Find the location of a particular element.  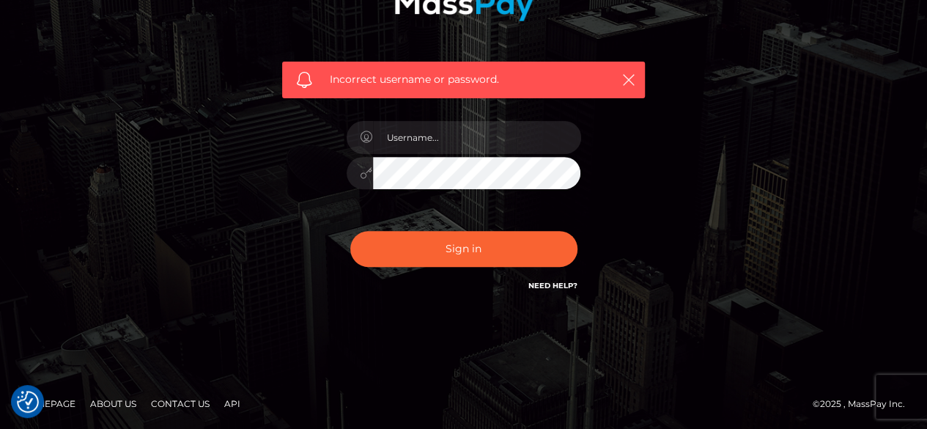

input: Username... is located at coordinates (477, 137).